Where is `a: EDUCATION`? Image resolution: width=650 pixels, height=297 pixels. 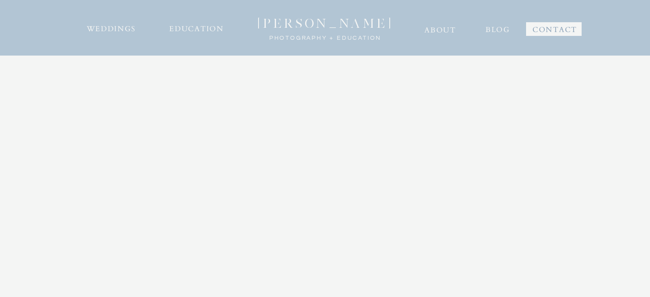 a: EDUCATION is located at coordinates (197, 28).